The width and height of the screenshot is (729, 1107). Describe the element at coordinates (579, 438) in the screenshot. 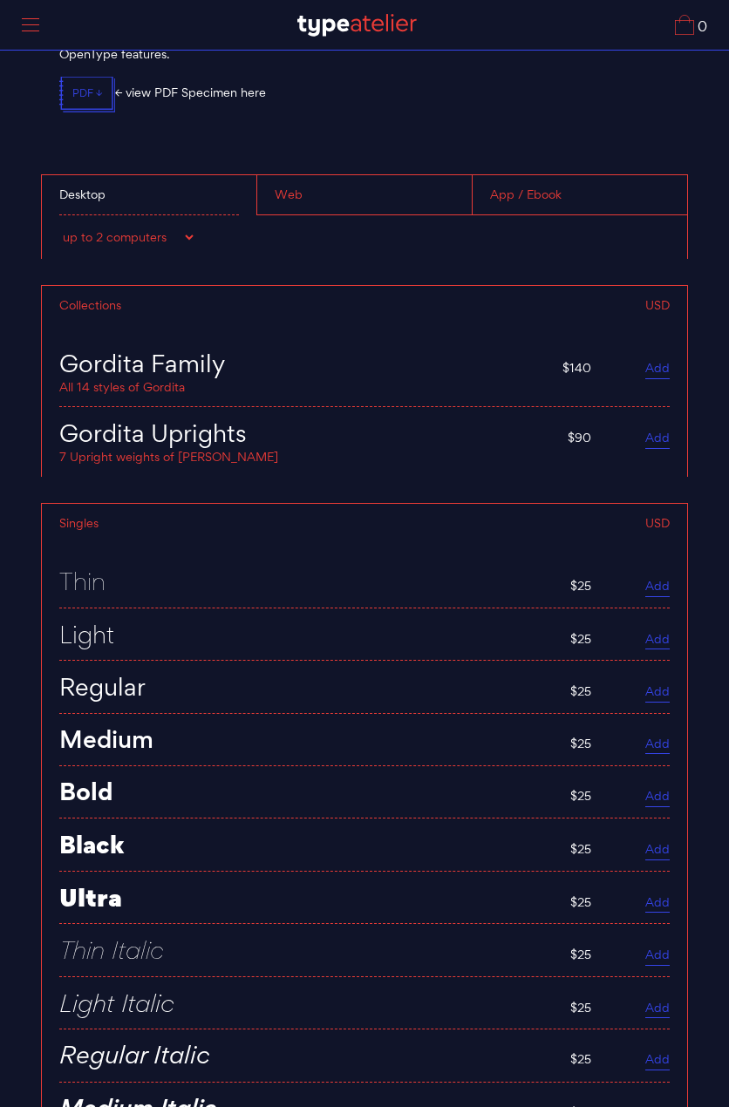

I see `span: $90` at that location.